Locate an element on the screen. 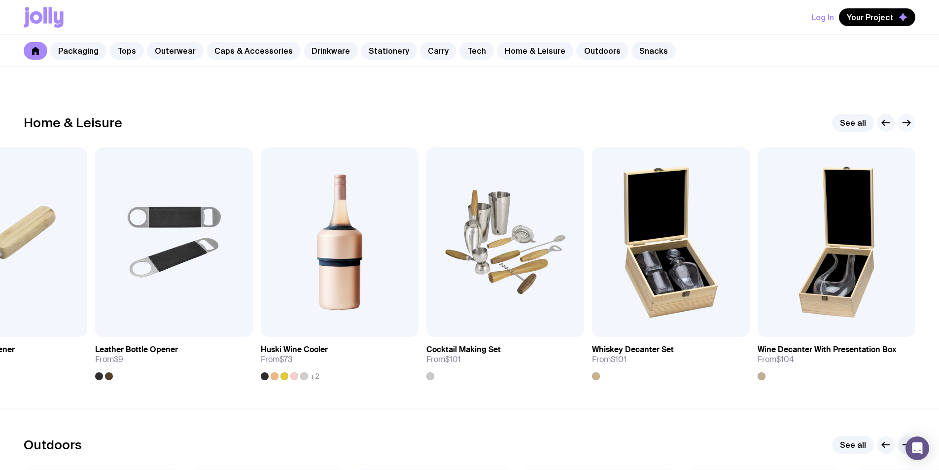 The image size is (939, 470). a: Tech is located at coordinates (476, 51).